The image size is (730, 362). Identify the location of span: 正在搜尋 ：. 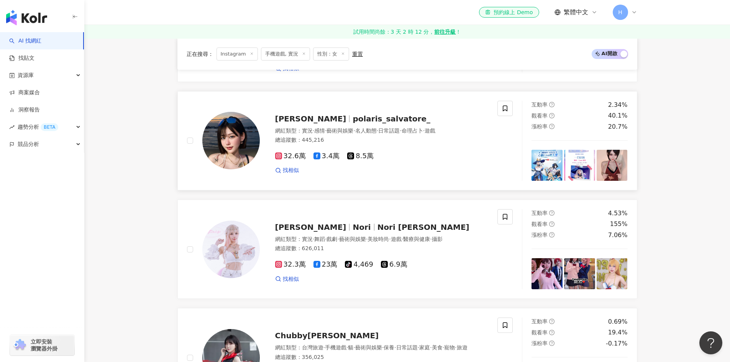
(200, 54).